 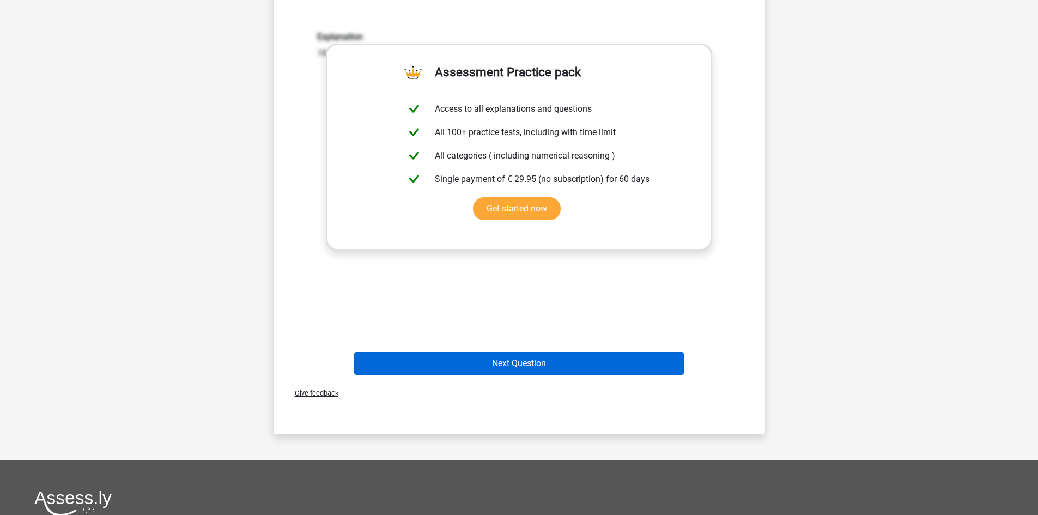 I want to click on button: Next Question, so click(x=519, y=363).